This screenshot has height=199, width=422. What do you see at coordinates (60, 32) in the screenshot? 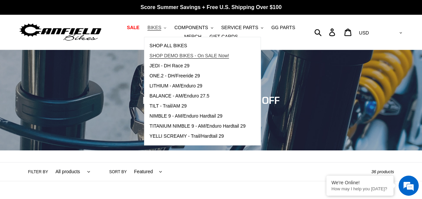
I see `img: Canfield Bikes` at bounding box center [60, 32].